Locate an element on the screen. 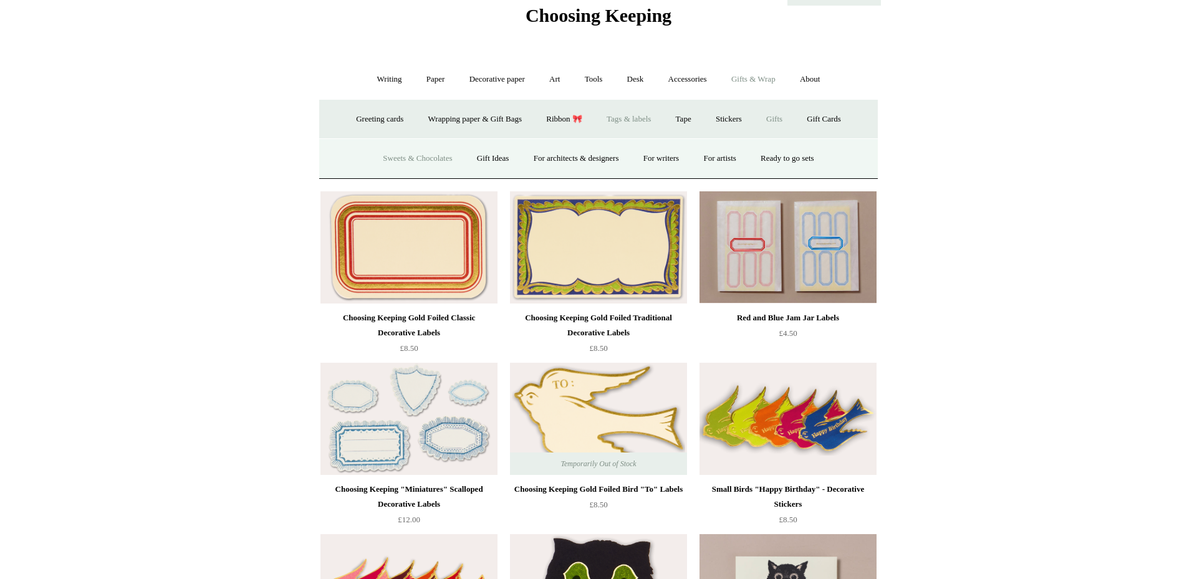  a: Desk is located at coordinates (635, 79).